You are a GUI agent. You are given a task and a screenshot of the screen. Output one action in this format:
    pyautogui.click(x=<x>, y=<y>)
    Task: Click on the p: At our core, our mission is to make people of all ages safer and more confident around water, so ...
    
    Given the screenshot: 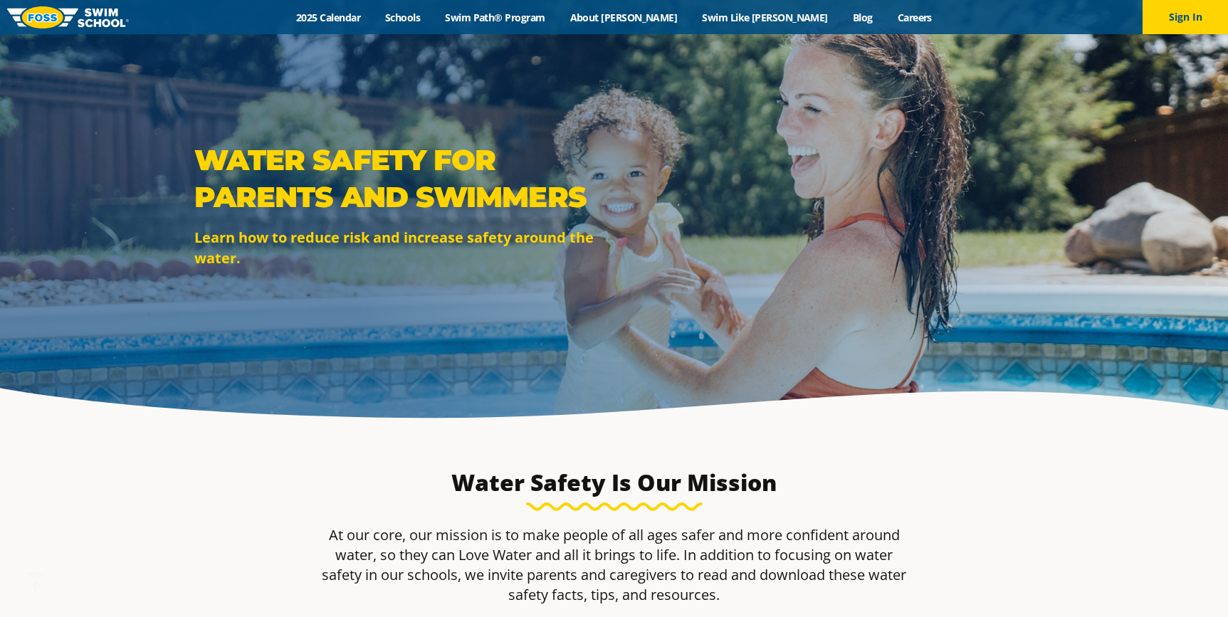 What is the action you would take?
    pyautogui.click(x=614, y=565)
    